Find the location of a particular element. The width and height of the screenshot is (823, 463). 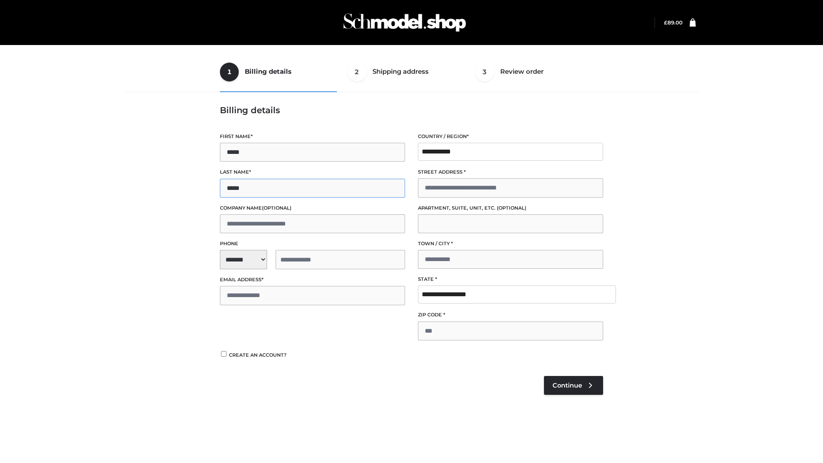

a: Schmodel Admin 964 is located at coordinates (405, 22).